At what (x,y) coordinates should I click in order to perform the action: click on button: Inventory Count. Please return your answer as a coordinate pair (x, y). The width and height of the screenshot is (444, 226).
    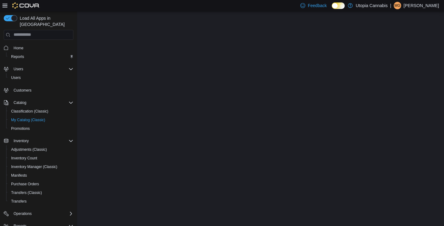
    Looking at the image, I should click on (41, 158).